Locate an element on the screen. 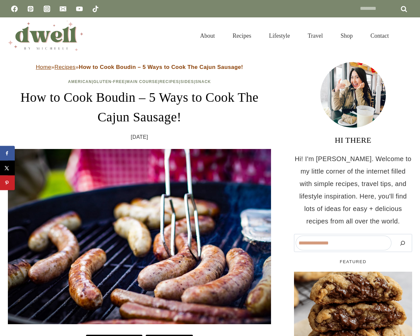 The image size is (420, 336). a: Facebook is located at coordinates (14, 9).